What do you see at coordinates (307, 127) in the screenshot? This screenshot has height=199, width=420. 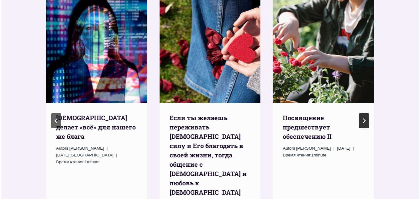 I see `a: Посвящение предшествует обеспечению II` at bounding box center [307, 127].